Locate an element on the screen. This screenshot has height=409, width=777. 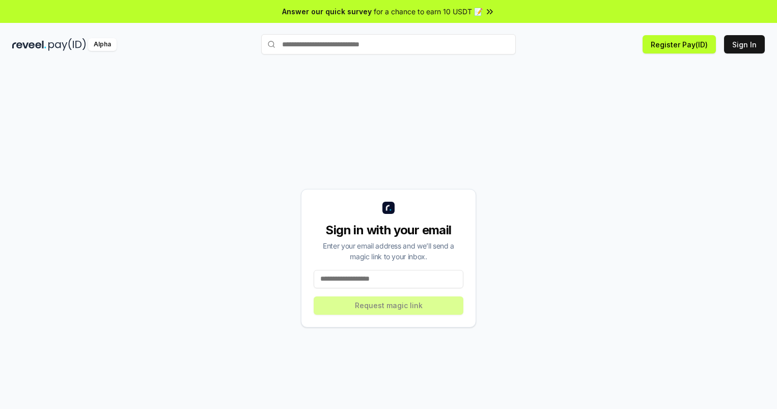
img: logo_small is located at coordinates (388, 208).